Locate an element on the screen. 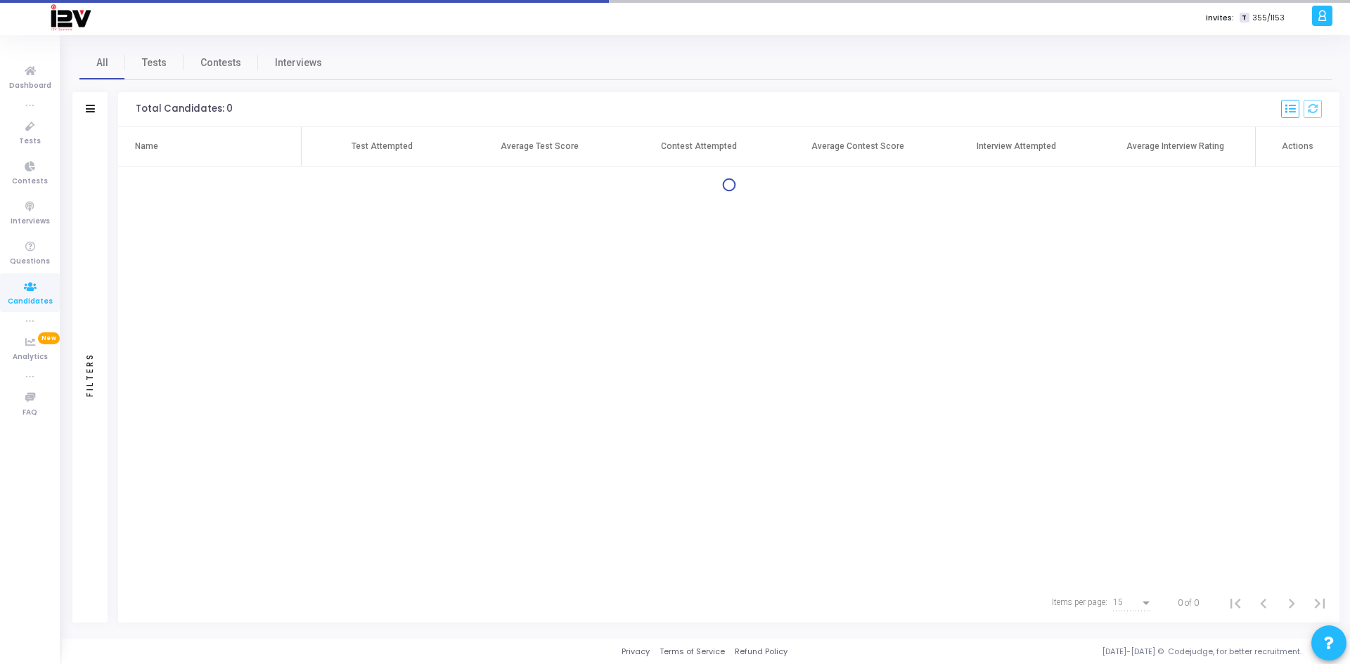 This screenshot has width=1350, height=664. th: Contest Attempted is located at coordinates (699, 147).